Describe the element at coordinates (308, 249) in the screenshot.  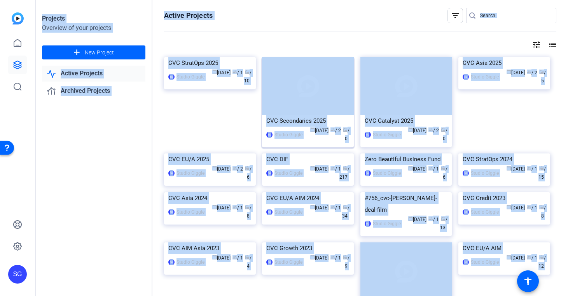
I see `div: CVC Growth 2023` at that location.